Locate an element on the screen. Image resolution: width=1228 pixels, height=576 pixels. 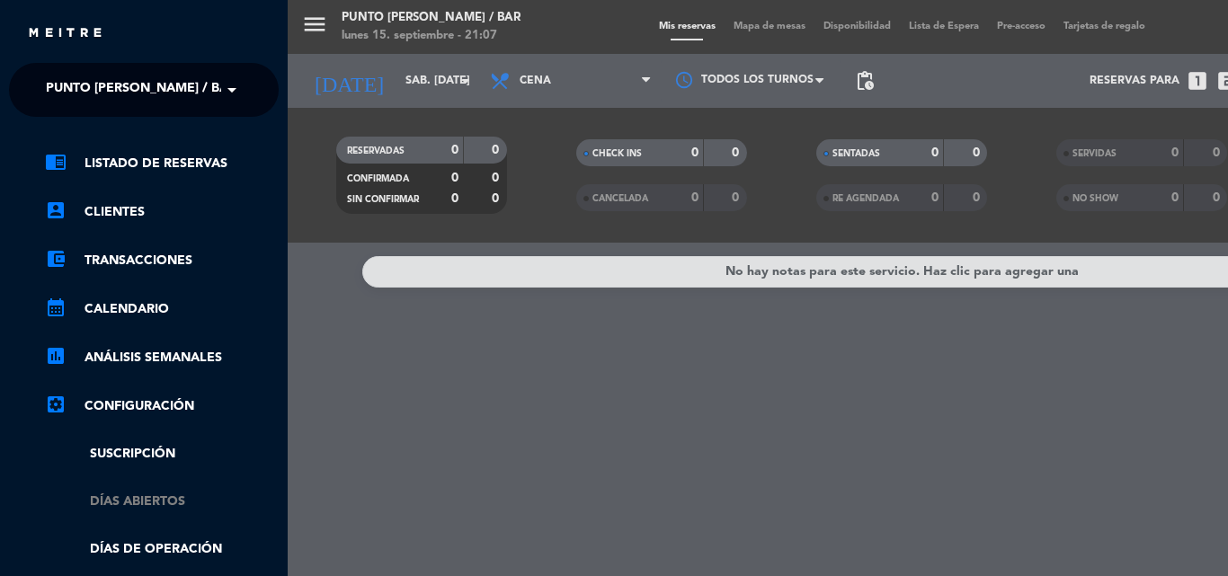
a: calendar_monthCalendario is located at coordinates (162, 309).